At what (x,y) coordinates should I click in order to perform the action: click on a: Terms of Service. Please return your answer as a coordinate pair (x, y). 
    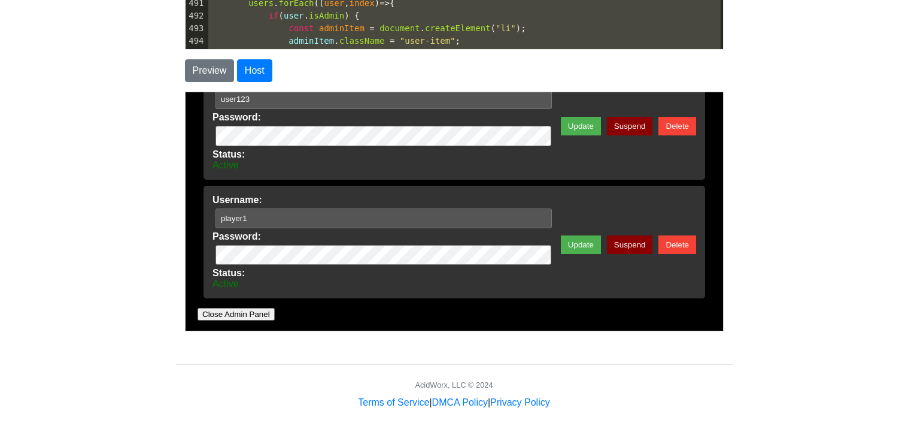
    Looking at the image, I should click on (393, 402).